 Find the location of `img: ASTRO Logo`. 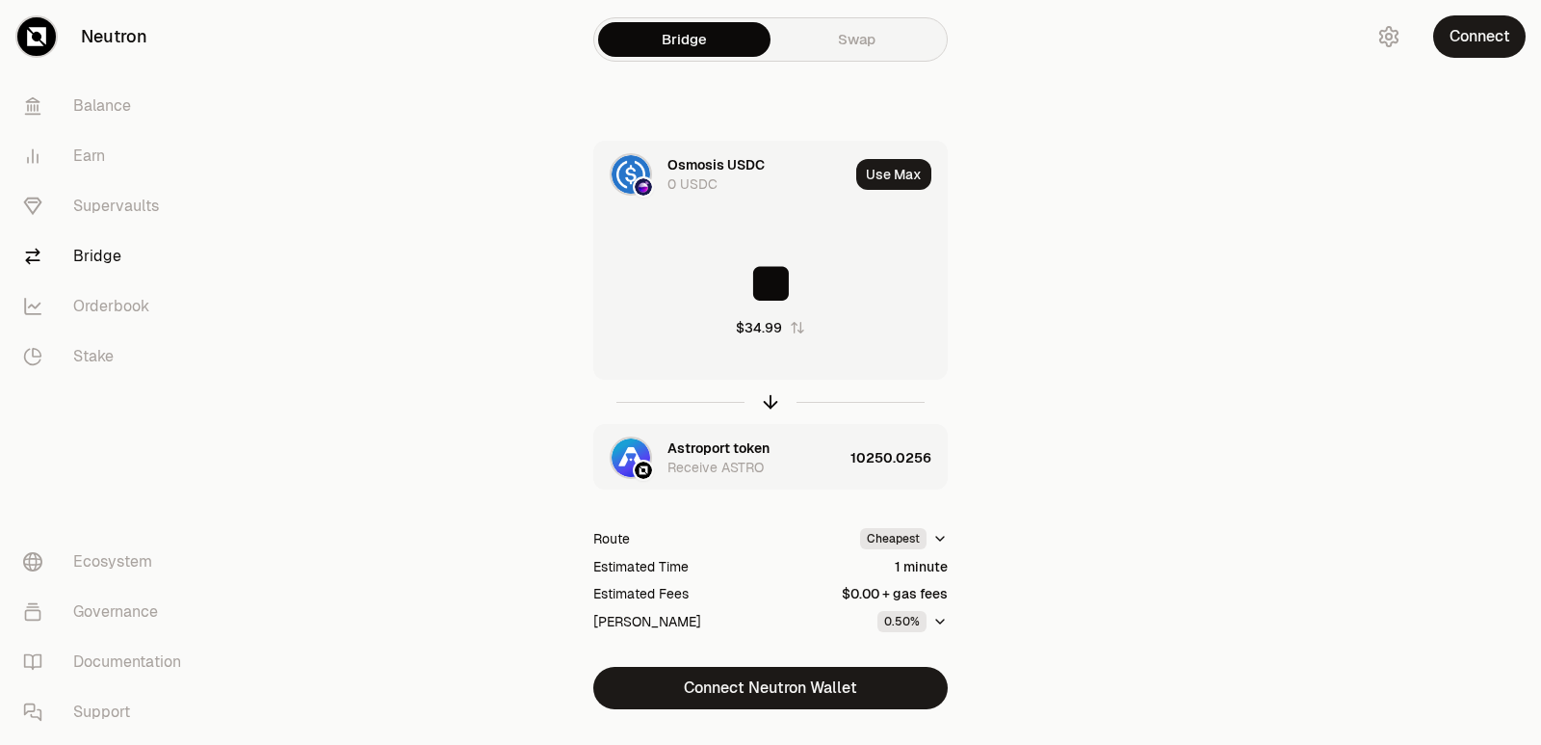

img: ASTRO Logo is located at coordinates (631, 457).